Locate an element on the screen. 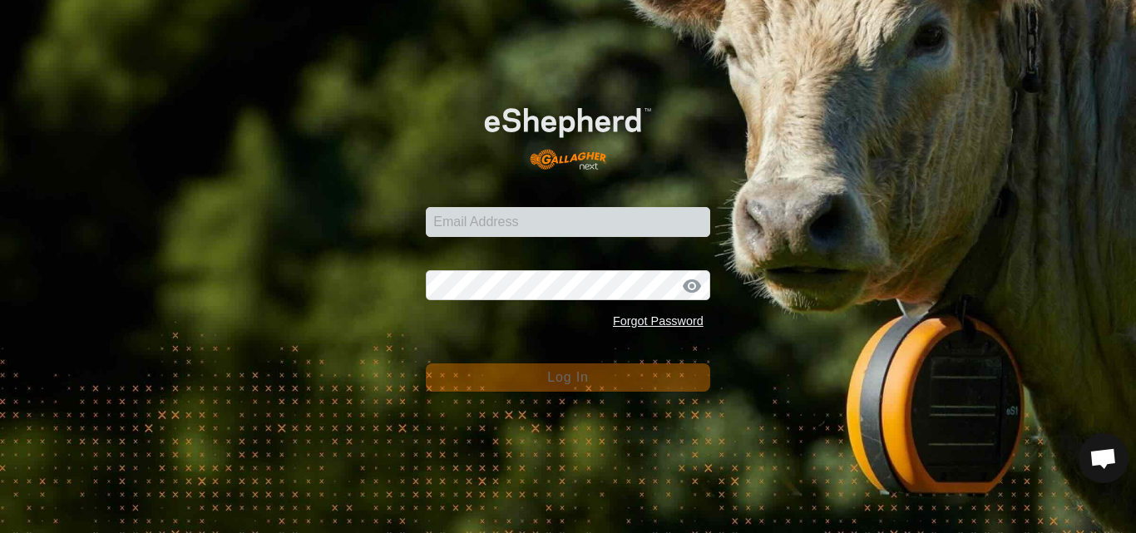  button: Log In is located at coordinates (568, 378).